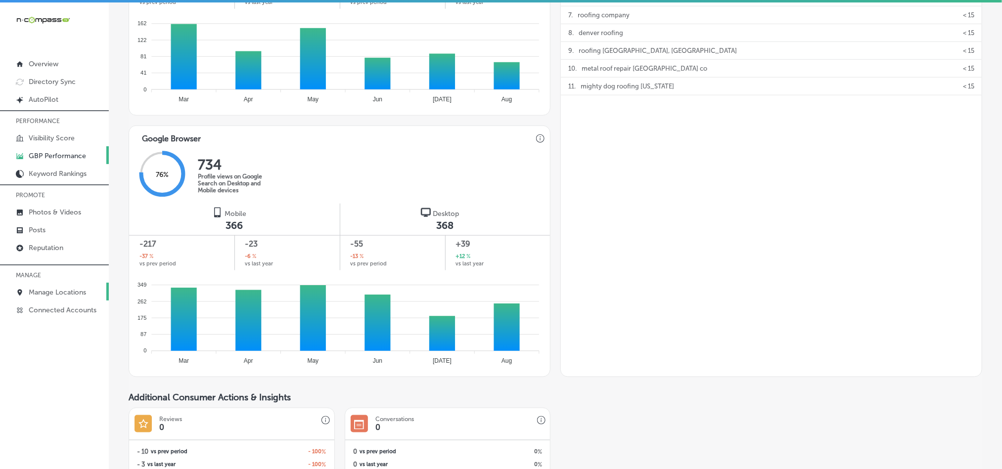 This screenshot has width=1002, height=469. I want to click on p: 9 ., so click(571, 50).